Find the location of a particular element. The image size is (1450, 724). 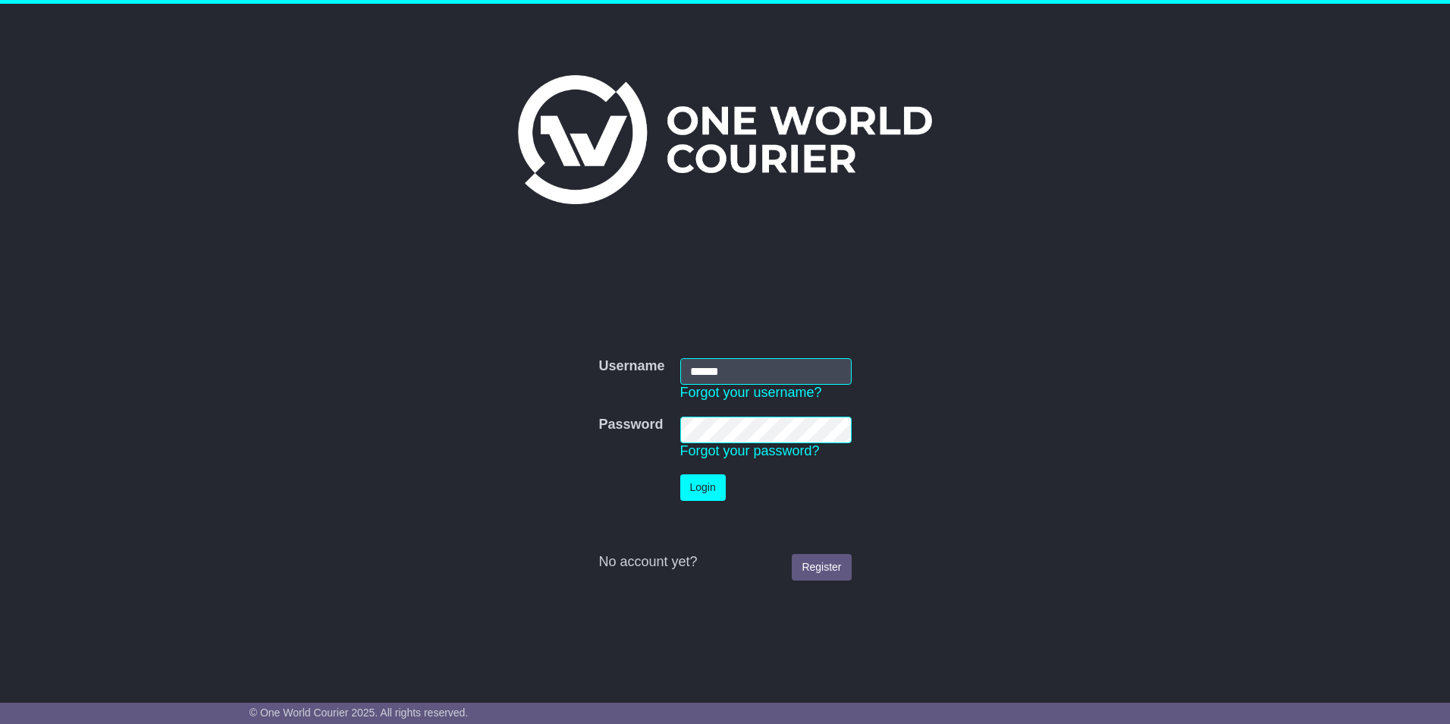

span: © One World Courier 2025. All rights reserved. is located at coordinates (359, 712).